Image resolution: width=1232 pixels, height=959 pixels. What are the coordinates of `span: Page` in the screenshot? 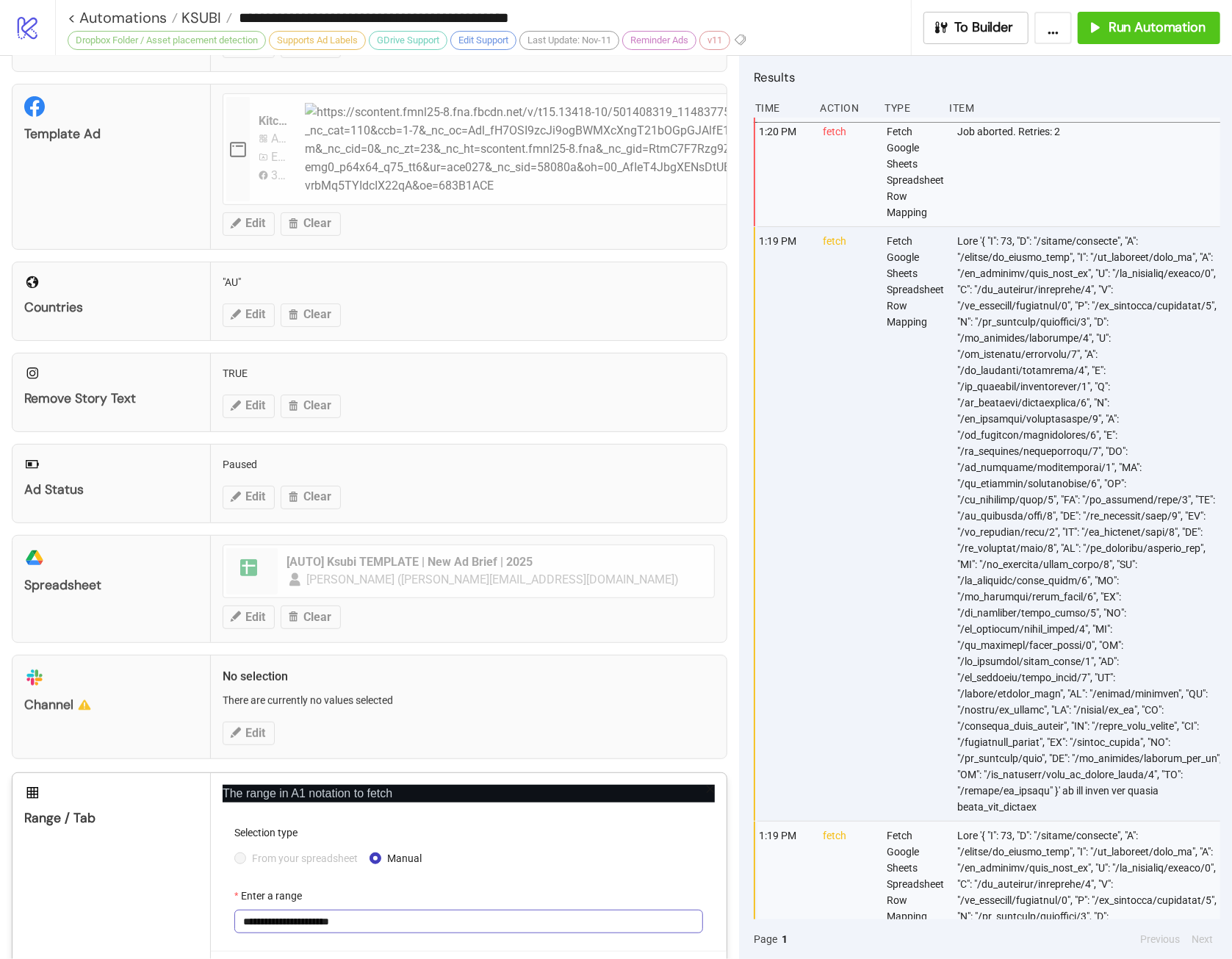 It's located at (766, 940).